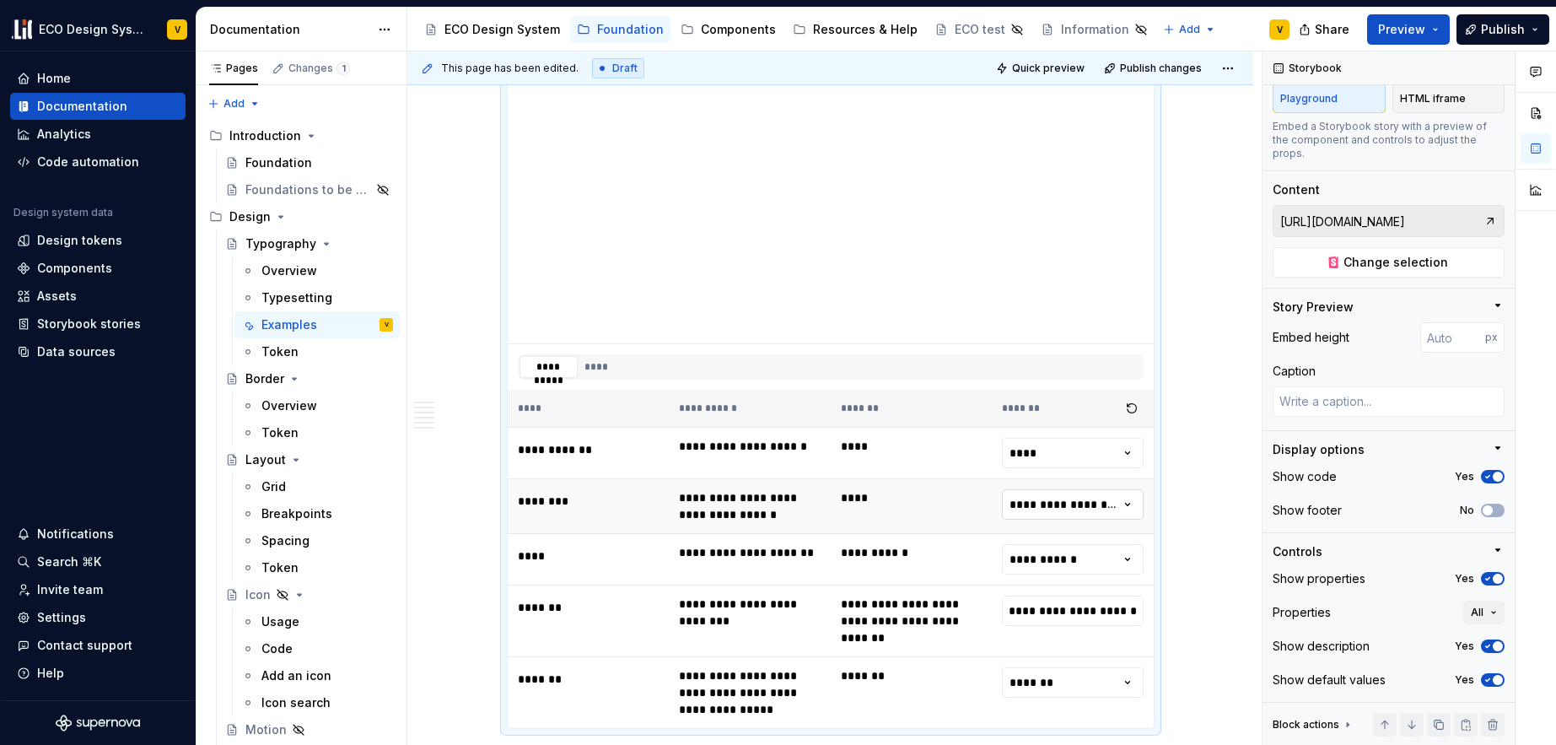 This screenshot has height=745, width=1556. What do you see at coordinates (63, 213) in the screenshot?
I see `div: Design system data` at bounding box center [63, 213].